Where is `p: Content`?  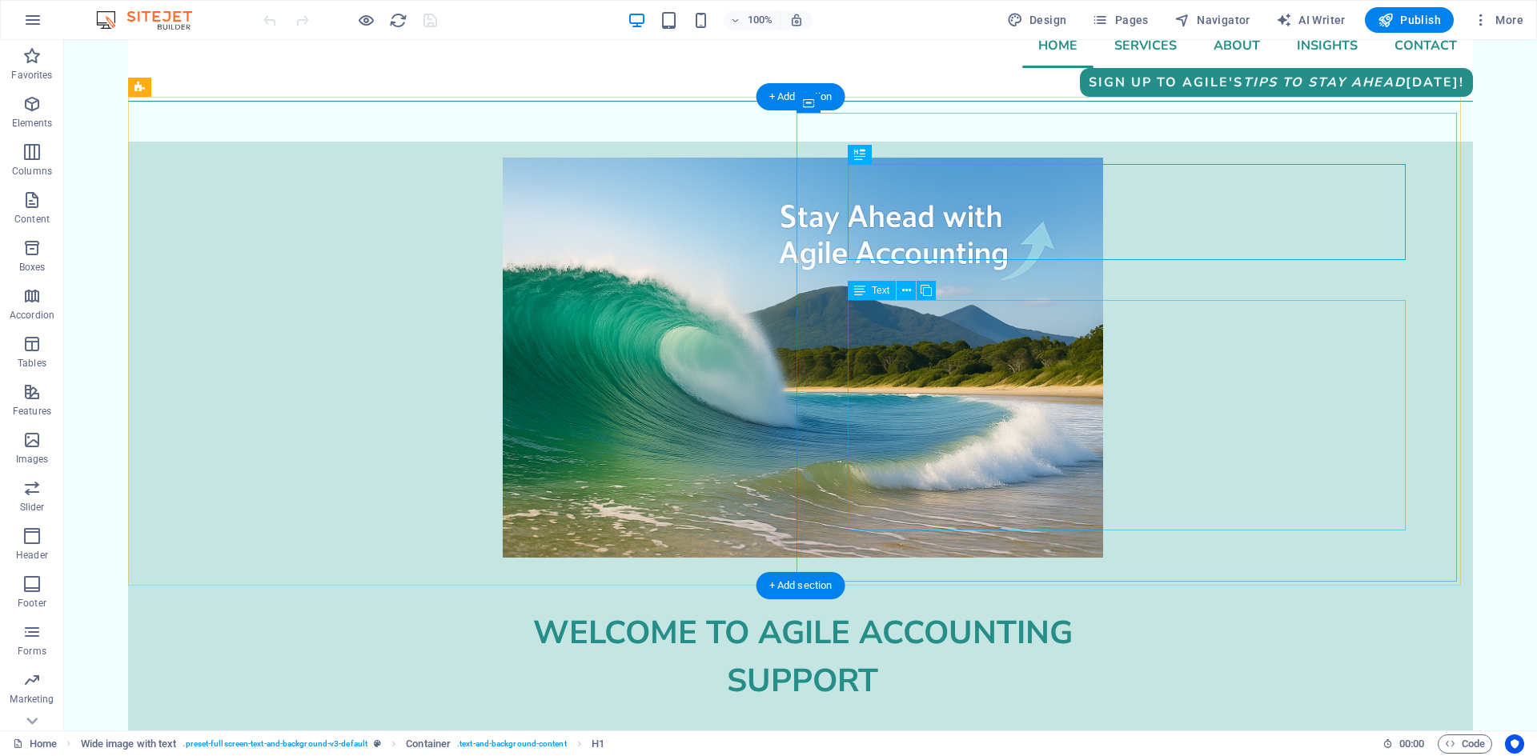 p: Content is located at coordinates (32, 219).